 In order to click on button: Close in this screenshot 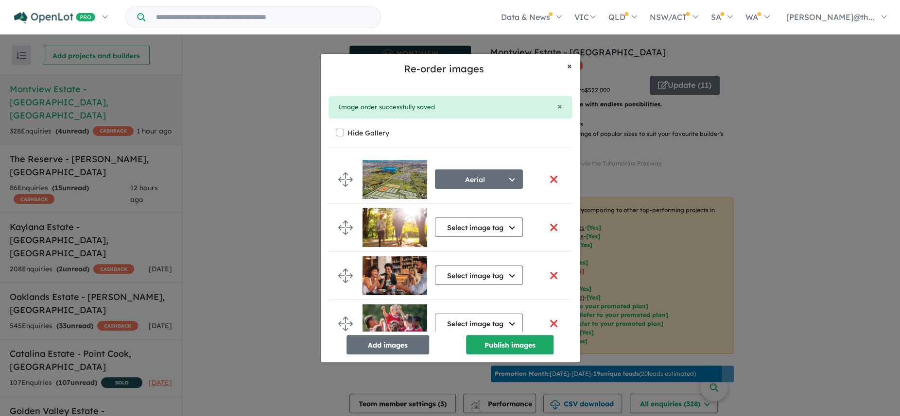, I will do `click(560, 106)`.